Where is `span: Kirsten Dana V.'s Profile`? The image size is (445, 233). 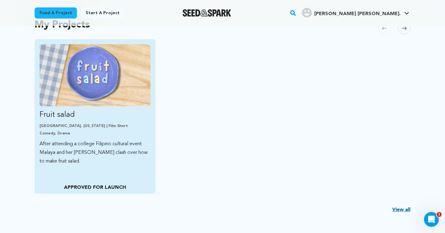 span: Kirsten Dana V.'s Profile is located at coordinates (355, 13).